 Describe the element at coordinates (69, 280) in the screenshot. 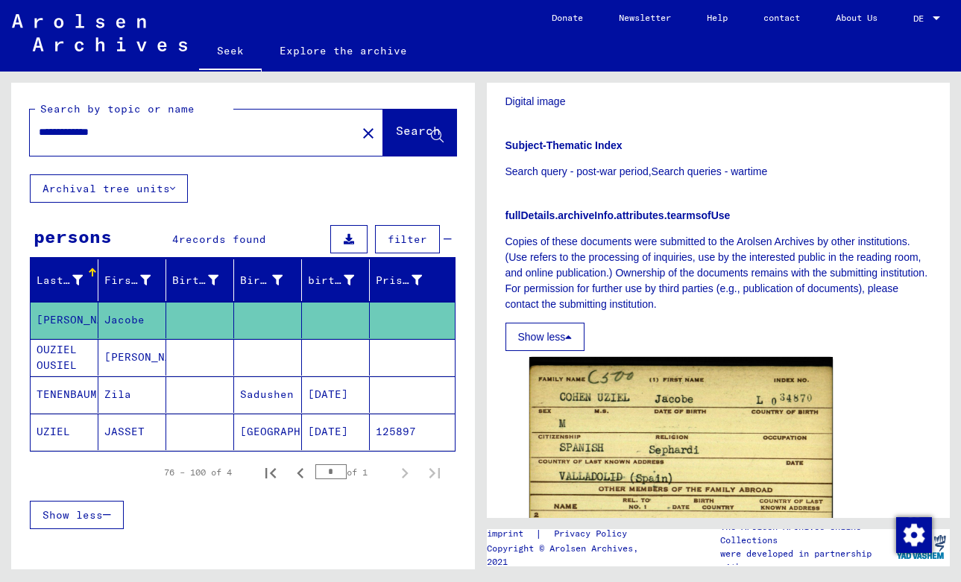

I see `div: Last name` at that location.